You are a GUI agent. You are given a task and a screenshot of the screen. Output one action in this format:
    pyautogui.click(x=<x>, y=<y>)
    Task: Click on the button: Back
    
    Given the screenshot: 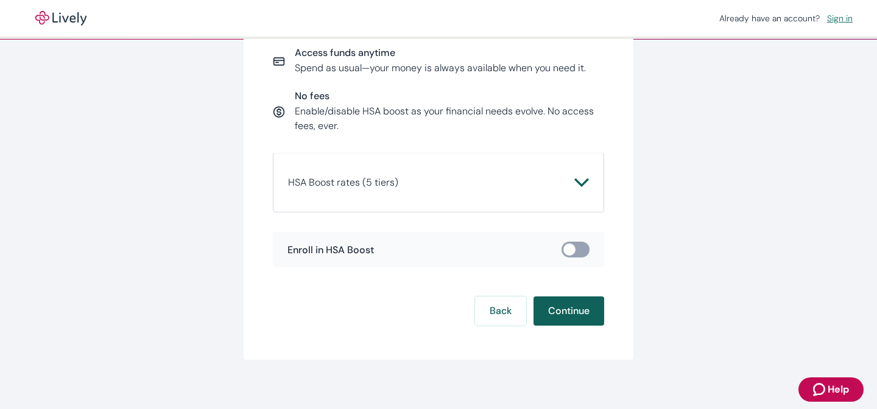 What is the action you would take?
    pyautogui.click(x=500, y=311)
    